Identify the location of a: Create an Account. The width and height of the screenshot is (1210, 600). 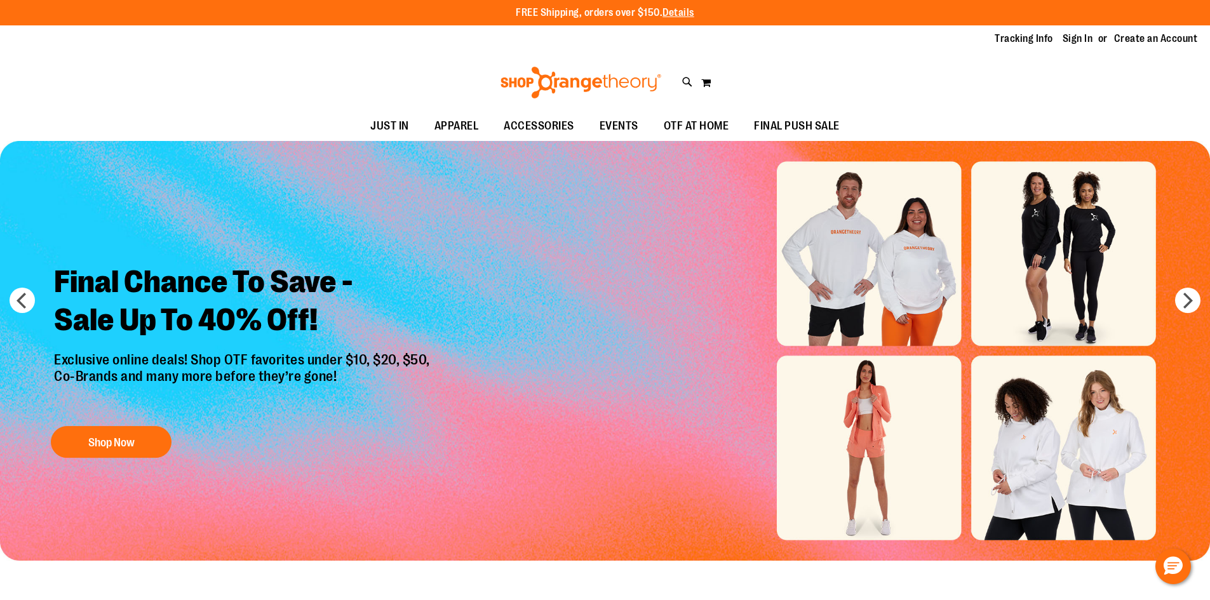
(1156, 39).